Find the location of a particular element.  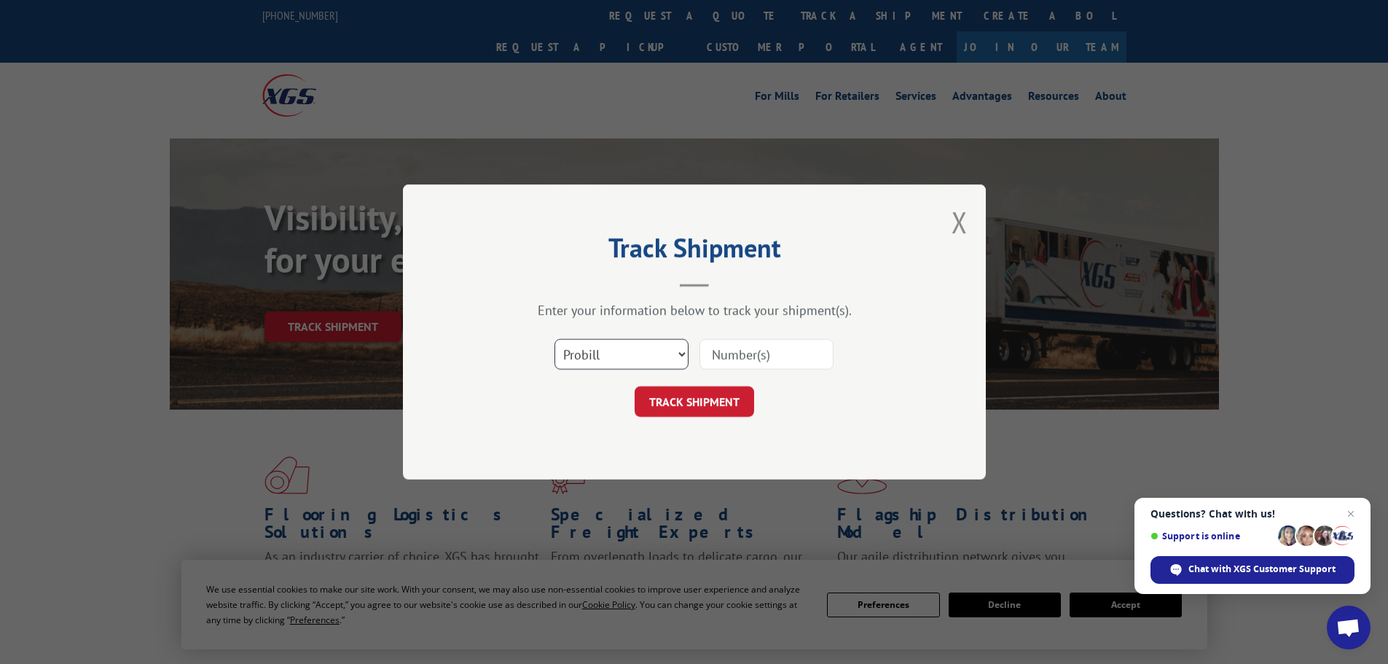

span: Chat with XGS Customer Support is located at coordinates (1262, 569).